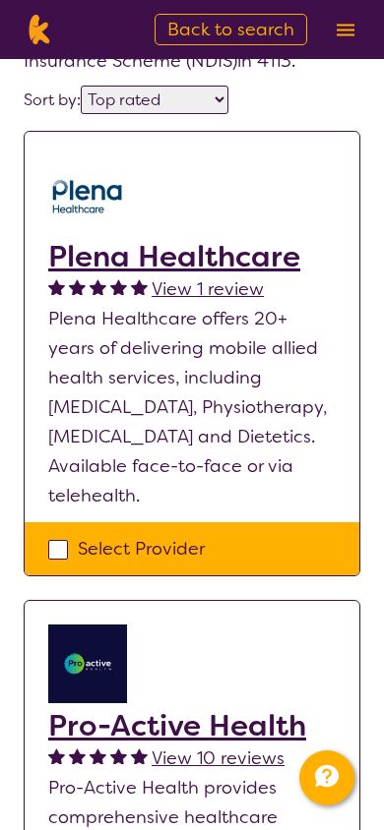 The image size is (384, 830). Describe the element at coordinates (327, 778) in the screenshot. I see `button: Channel Menu` at that location.